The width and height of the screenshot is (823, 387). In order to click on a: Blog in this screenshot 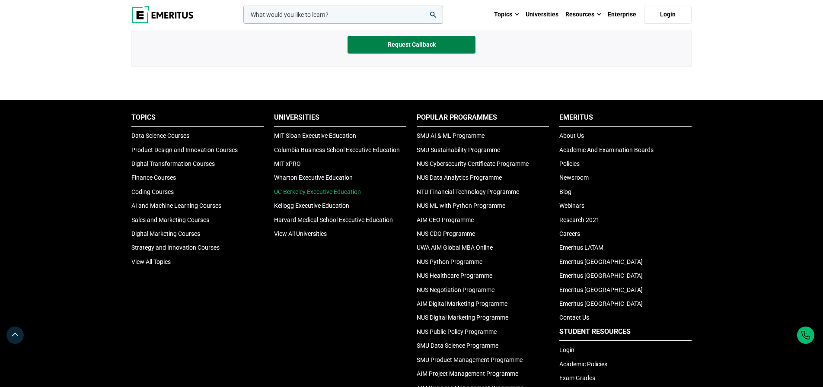, I will do `click(565, 192)`.